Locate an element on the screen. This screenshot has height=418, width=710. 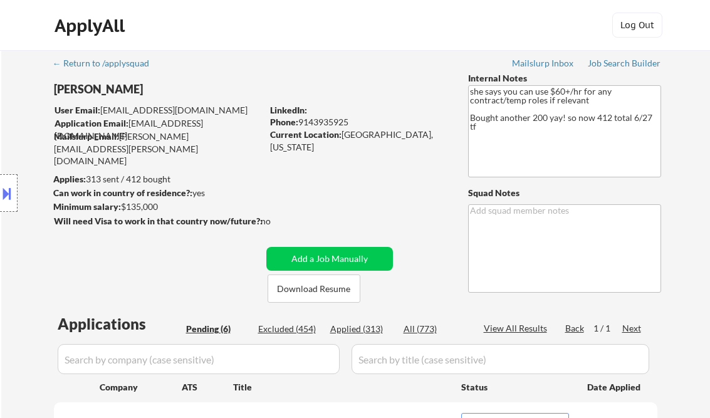
div: Excluded (454) is located at coordinates (290, 329).